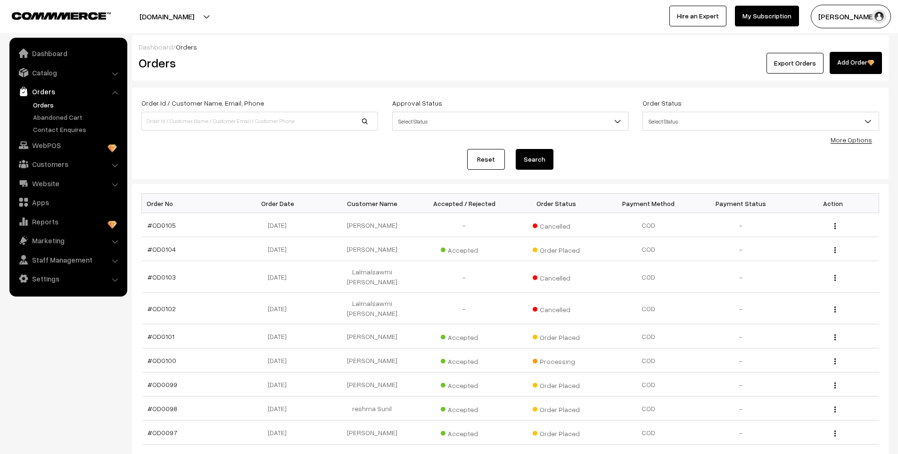 Image resolution: width=898 pixels, height=454 pixels. Describe the element at coordinates (879, 17) in the screenshot. I see `img: user` at that location.